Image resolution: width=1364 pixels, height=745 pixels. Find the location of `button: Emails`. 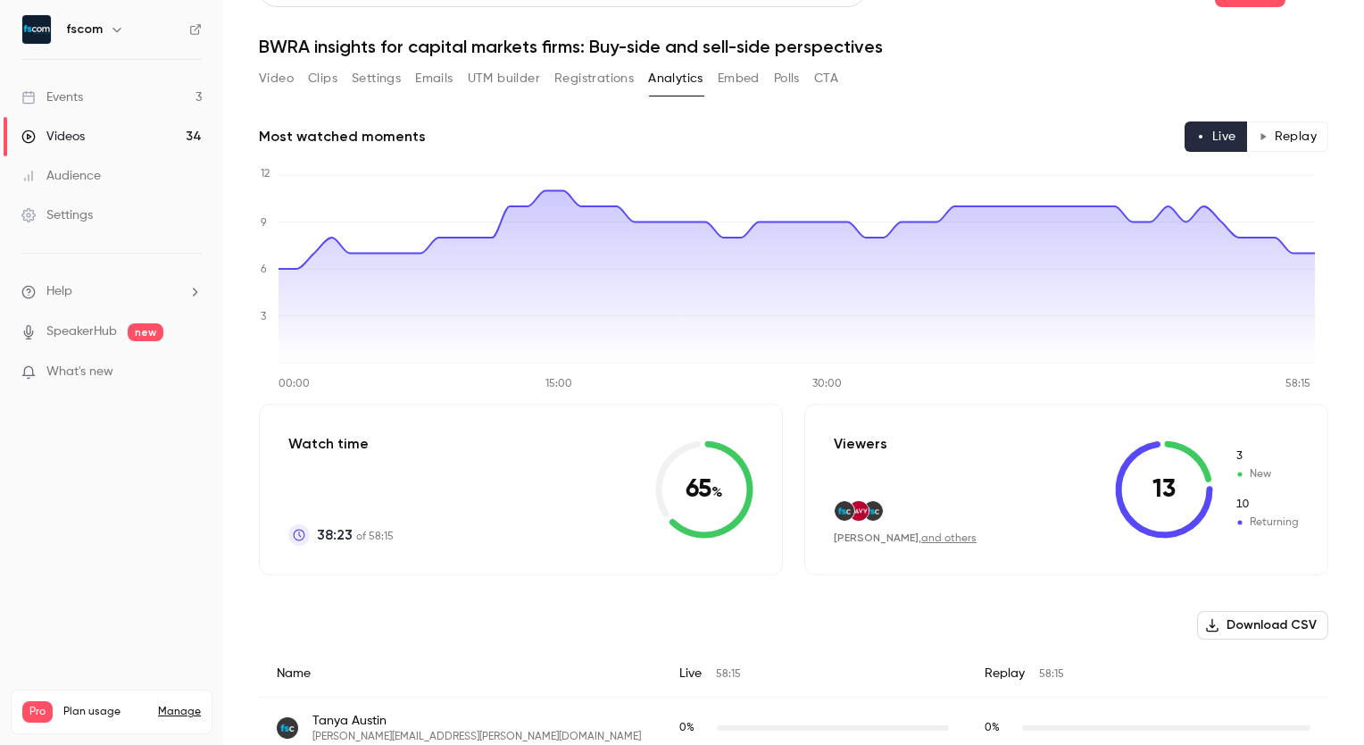

button: Emails is located at coordinates (434, 79).